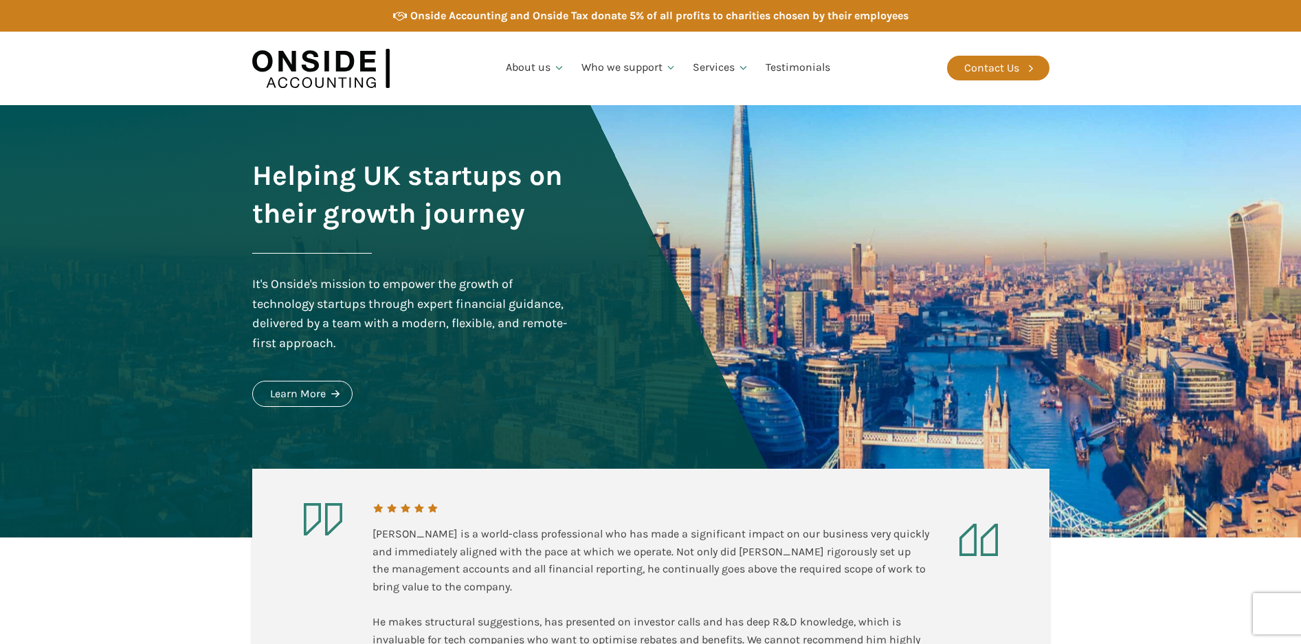 Image resolution: width=1301 pixels, height=644 pixels. Describe the element at coordinates (536, 68) in the screenshot. I see `a: About us` at that location.